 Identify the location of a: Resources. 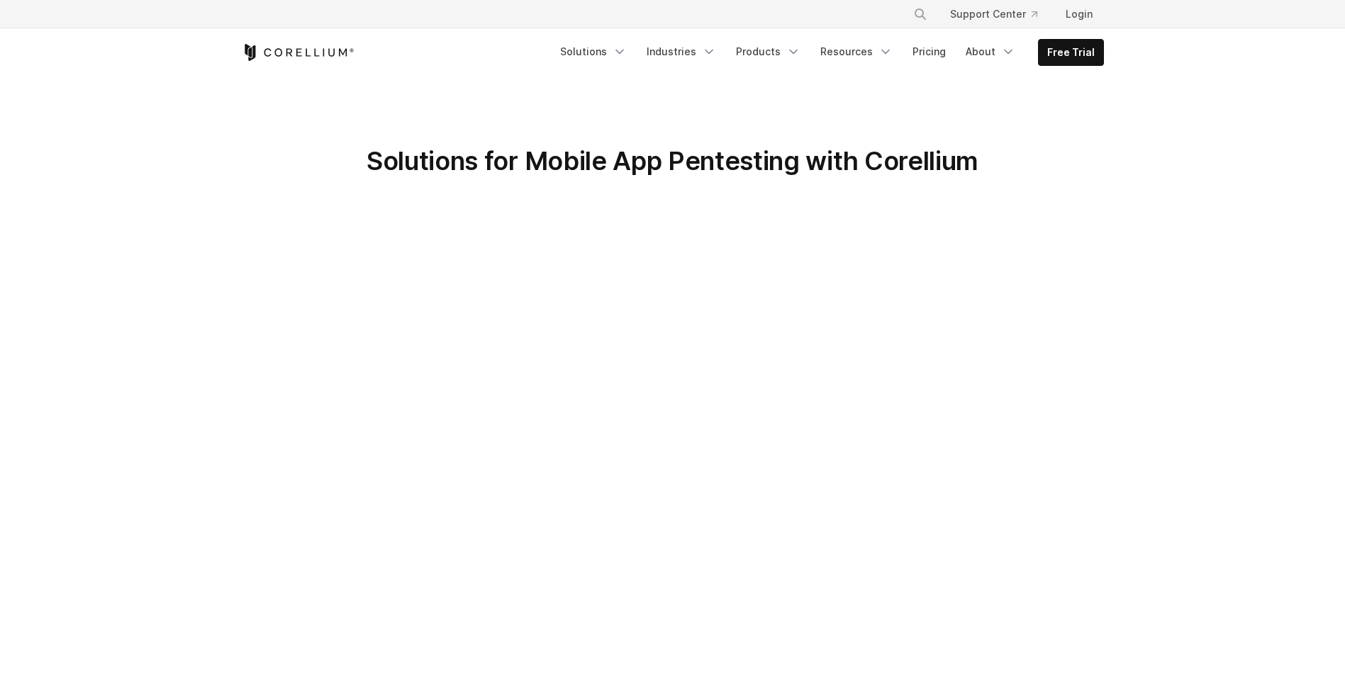
(856, 52).